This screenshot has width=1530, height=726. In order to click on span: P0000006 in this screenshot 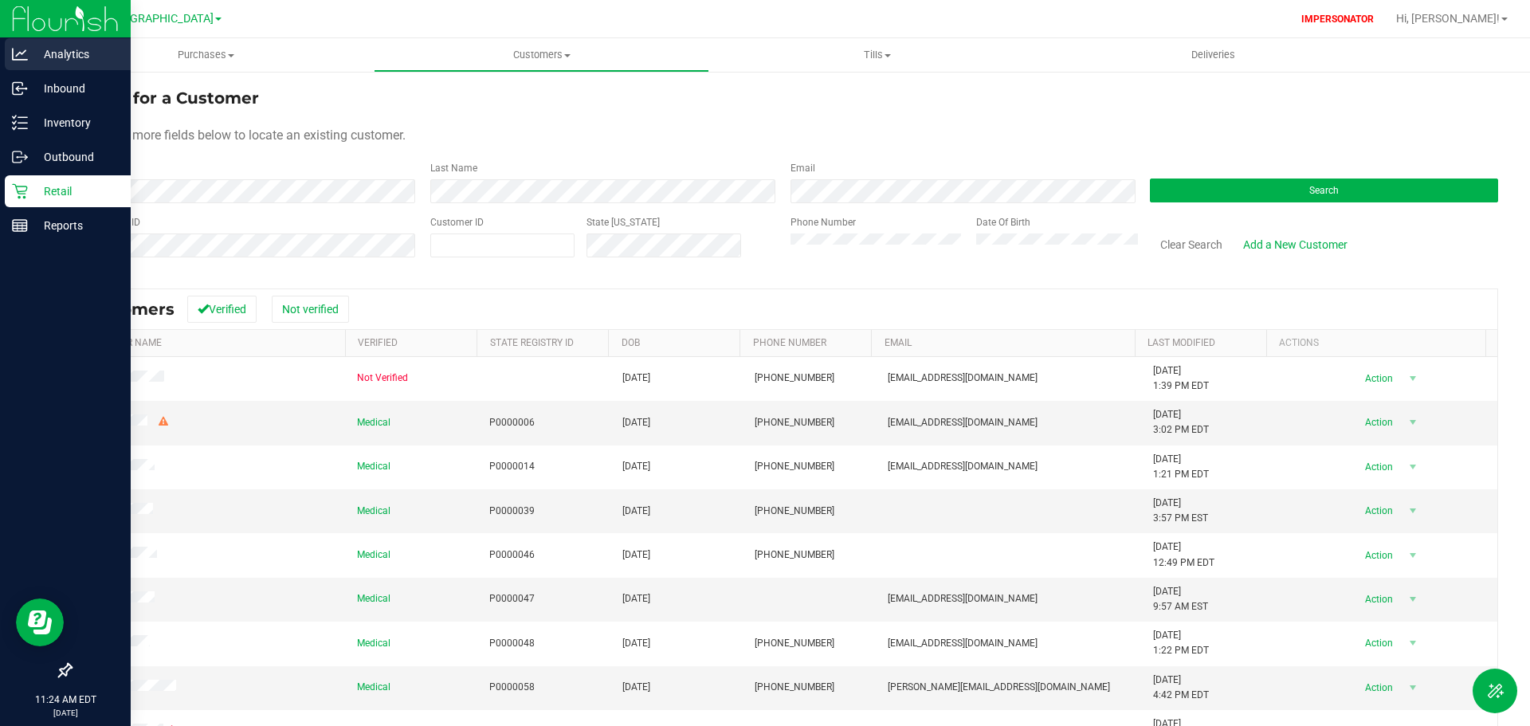, I will do `click(512, 422)`.